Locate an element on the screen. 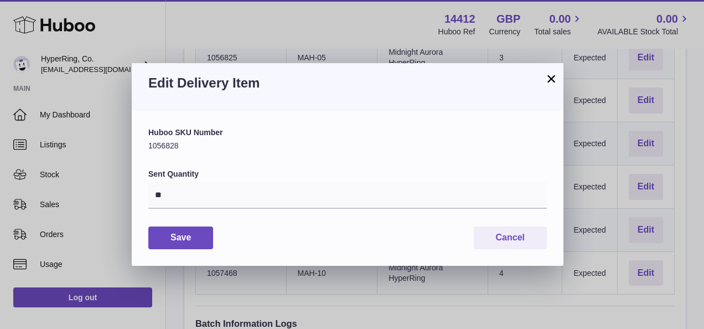 This screenshot has width=704, height=329. button: Cancel is located at coordinates (510, 237).